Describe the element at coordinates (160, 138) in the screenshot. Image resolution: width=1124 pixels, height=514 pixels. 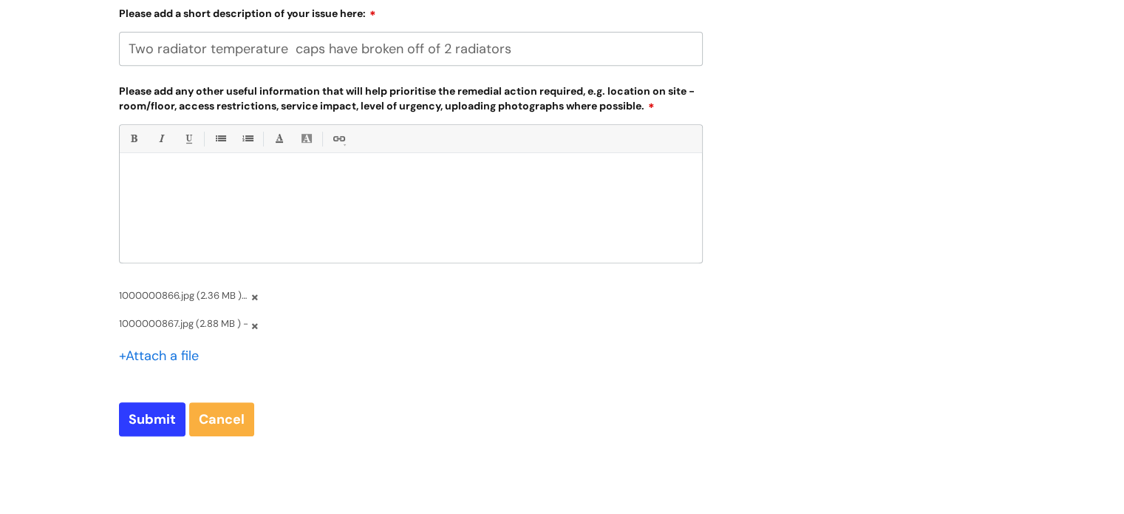
I see `a: Italic (Ctrl-I)` at that location.